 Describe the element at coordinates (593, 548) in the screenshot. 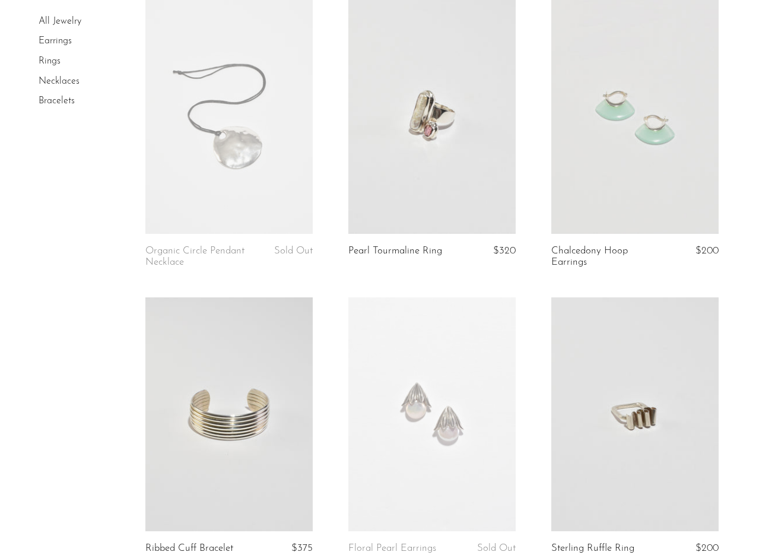

I see `a: Sterling Ruffle Ring` at that location.